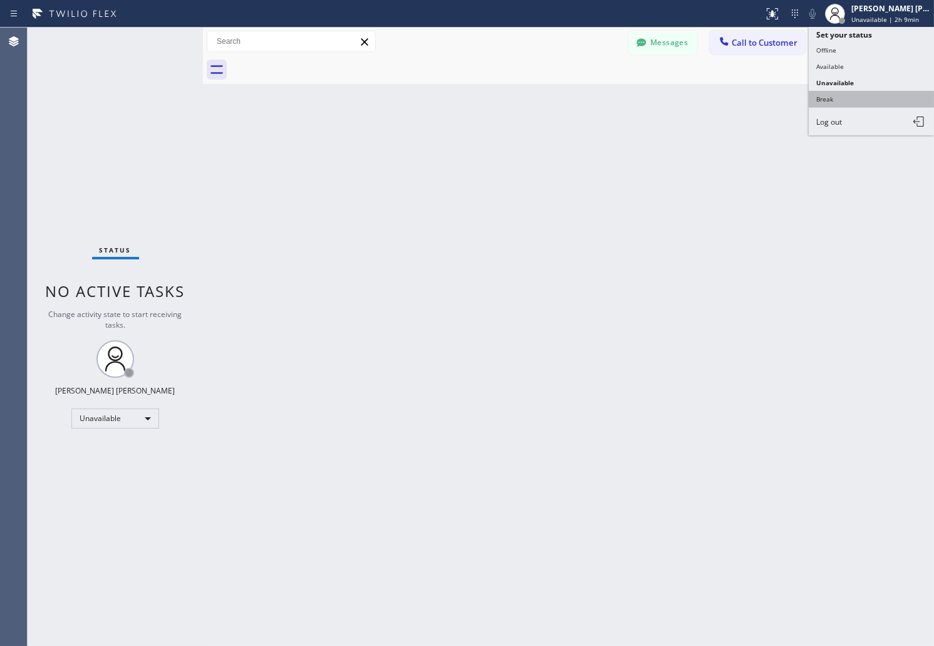 This screenshot has height=646, width=934. Describe the element at coordinates (291, 41) in the screenshot. I see `input: Search` at that location.